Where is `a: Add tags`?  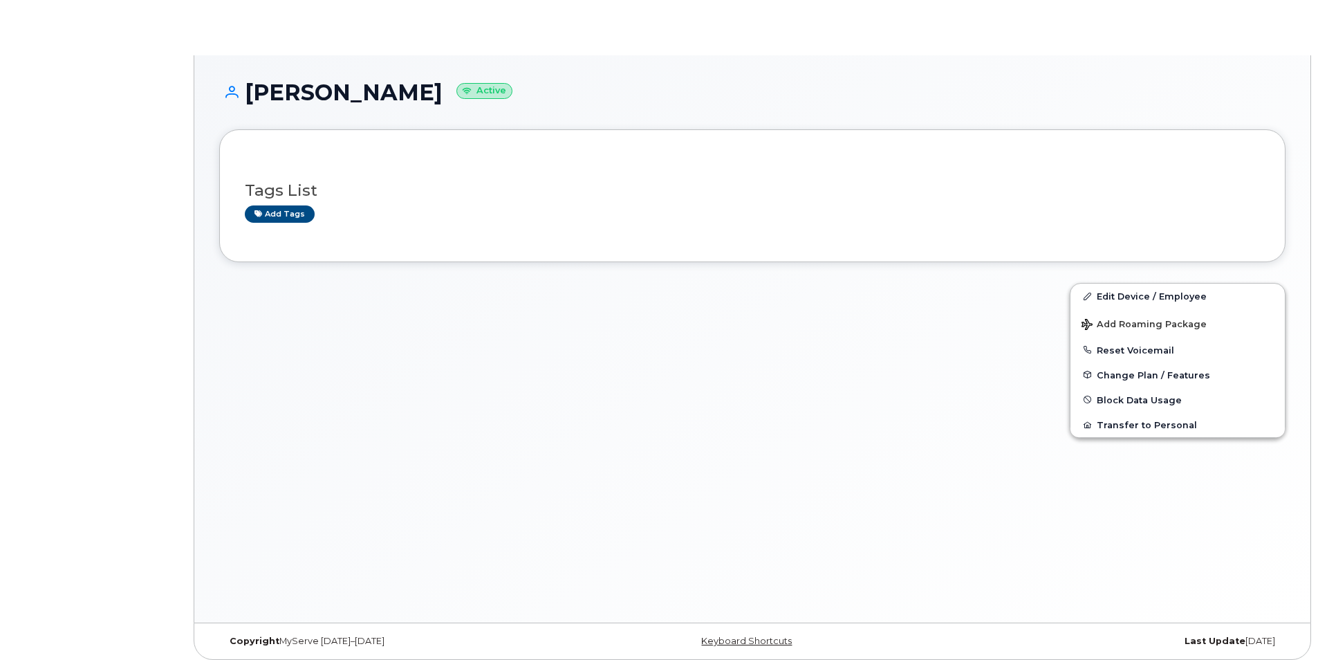 a: Add tags is located at coordinates (279, 214).